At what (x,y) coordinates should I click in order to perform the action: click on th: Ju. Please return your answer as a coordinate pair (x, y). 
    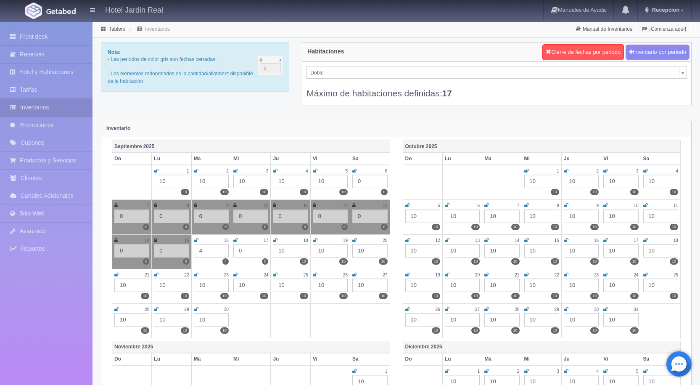
    Looking at the image, I should click on (291, 159).